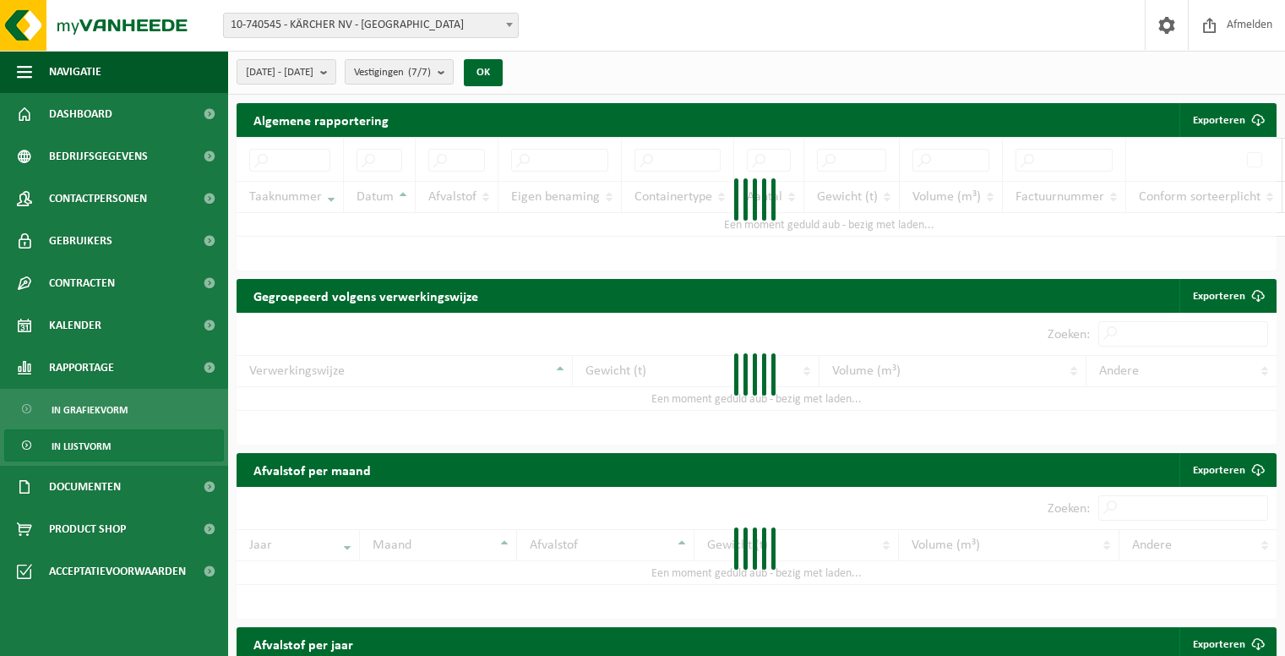  What do you see at coordinates (98, 156) in the screenshot?
I see `span: Bedrijfsgegevens` at bounding box center [98, 156].